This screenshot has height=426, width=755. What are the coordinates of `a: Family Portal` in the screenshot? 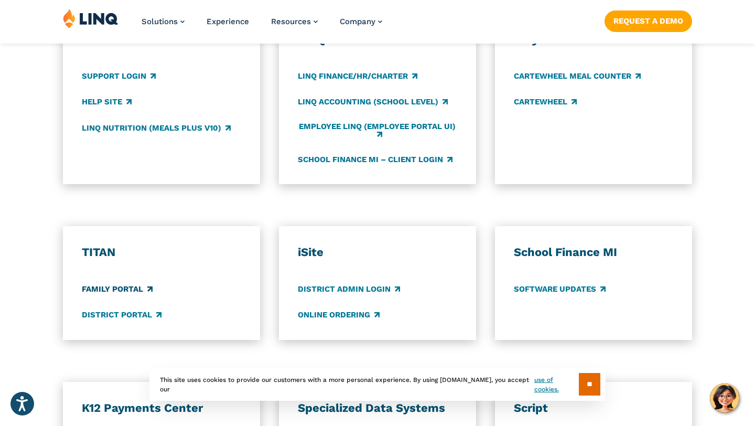 It's located at (117, 289).